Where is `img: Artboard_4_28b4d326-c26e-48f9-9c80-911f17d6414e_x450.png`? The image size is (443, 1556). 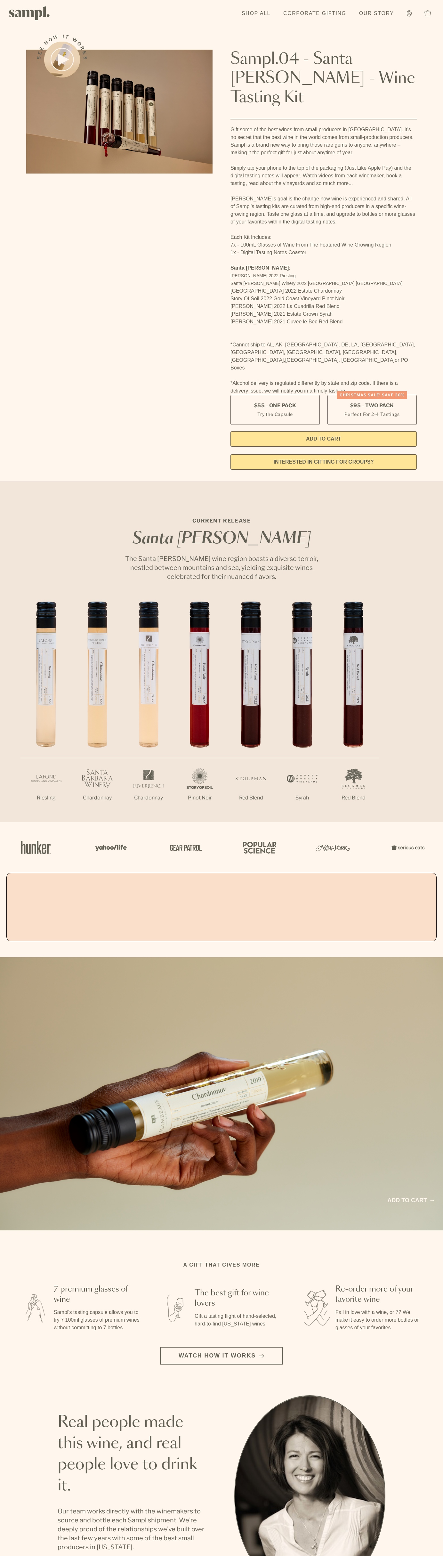 img: Artboard_4_28b4d326-c26e-48f9-9c80-911f17d6414e_x450.png is located at coordinates (259, 847).